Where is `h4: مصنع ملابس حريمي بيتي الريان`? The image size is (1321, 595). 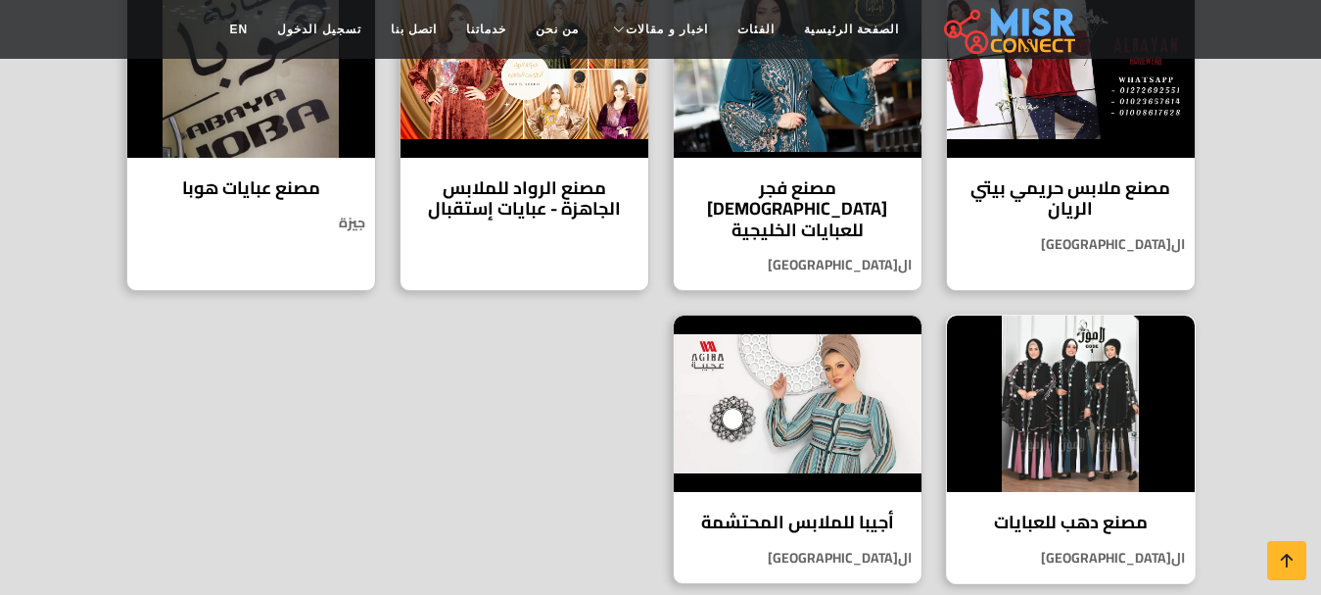 h4: مصنع ملابس حريمي بيتي الريان is located at coordinates (1071, 198).